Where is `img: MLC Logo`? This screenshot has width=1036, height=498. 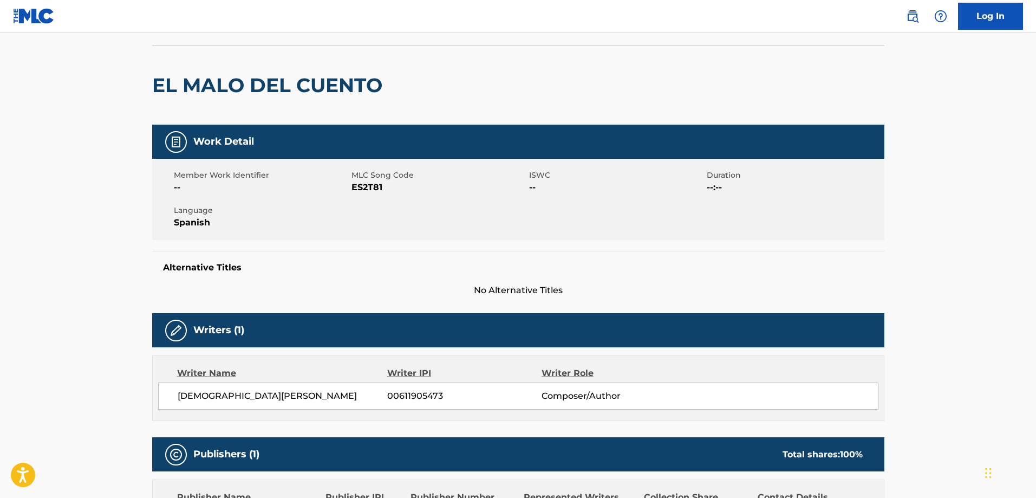
img: MLC Logo is located at coordinates (34, 16).